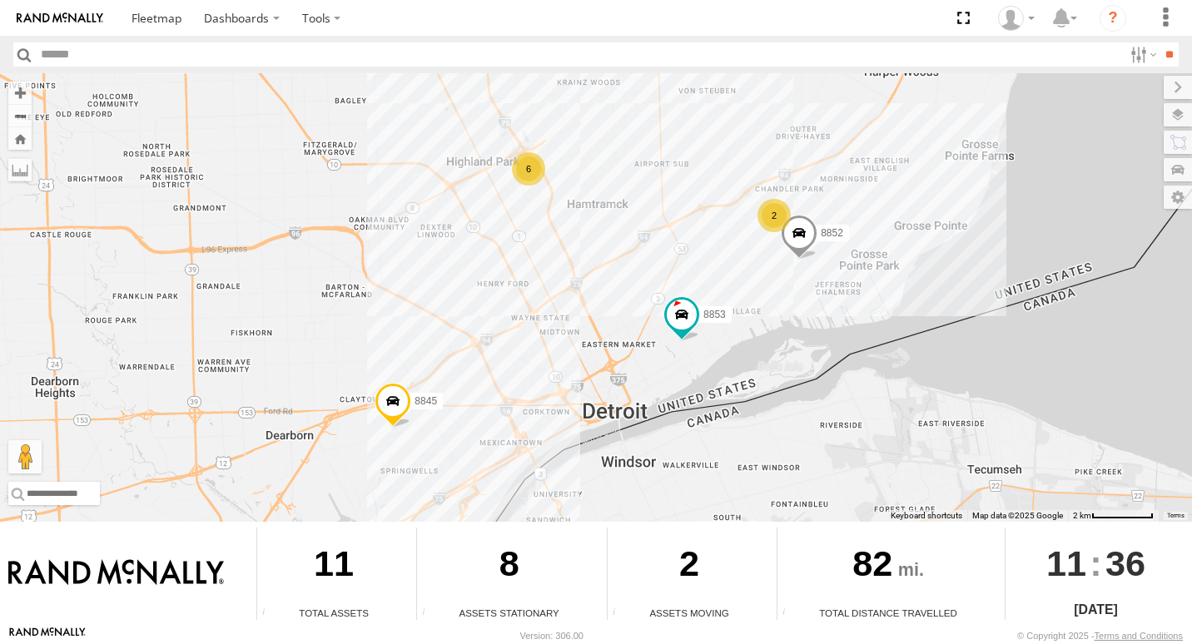 Image resolution: width=1192 pixels, height=644 pixels. Describe the element at coordinates (1141, 54) in the screenshot. I see `label: Search Filter Options` at that location.